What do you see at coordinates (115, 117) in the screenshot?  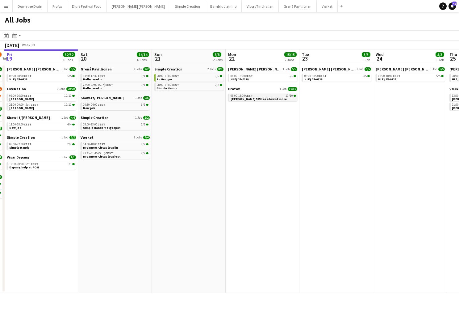 I see `a: Simple Creation1 Job2/2` at bounding box center [115, 117].